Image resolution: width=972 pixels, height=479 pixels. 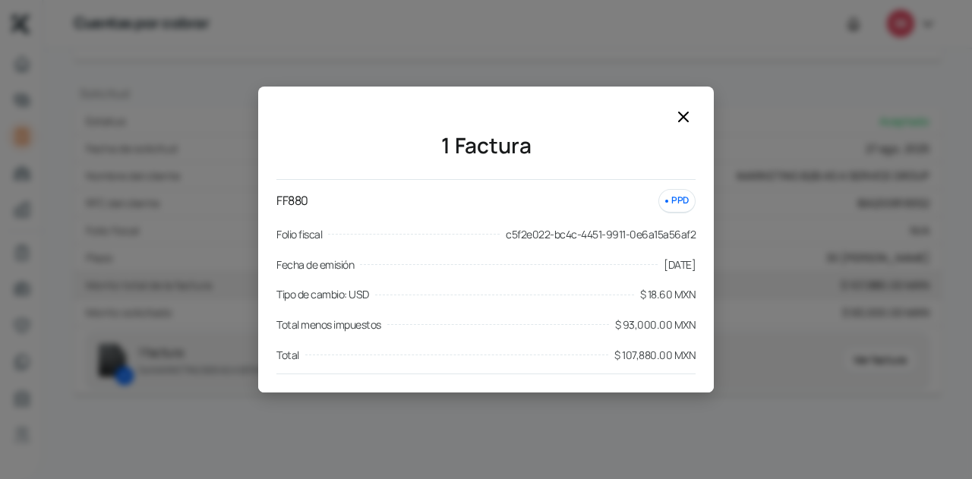 I want to click on span: Total menos impuestos, so click(x=329, y=325).